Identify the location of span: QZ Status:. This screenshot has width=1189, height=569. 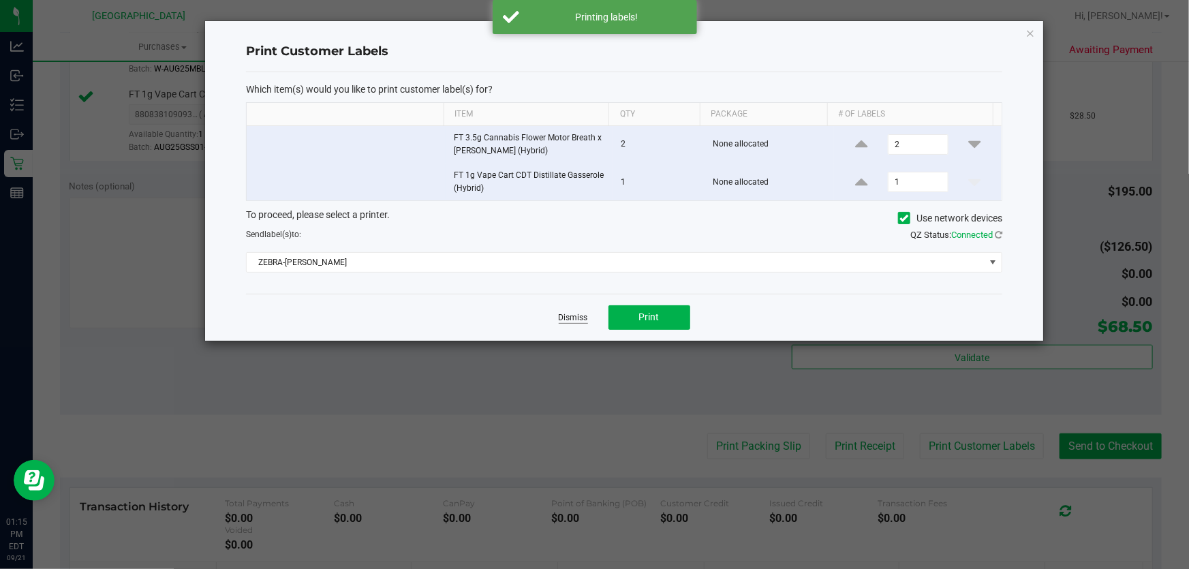
(956, 234).